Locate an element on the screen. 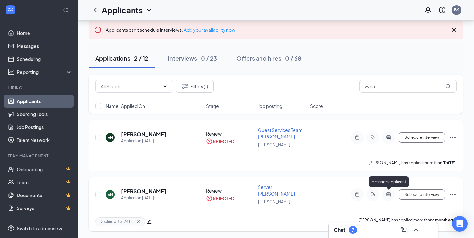  span: Score is located at coordinates (317, 106).